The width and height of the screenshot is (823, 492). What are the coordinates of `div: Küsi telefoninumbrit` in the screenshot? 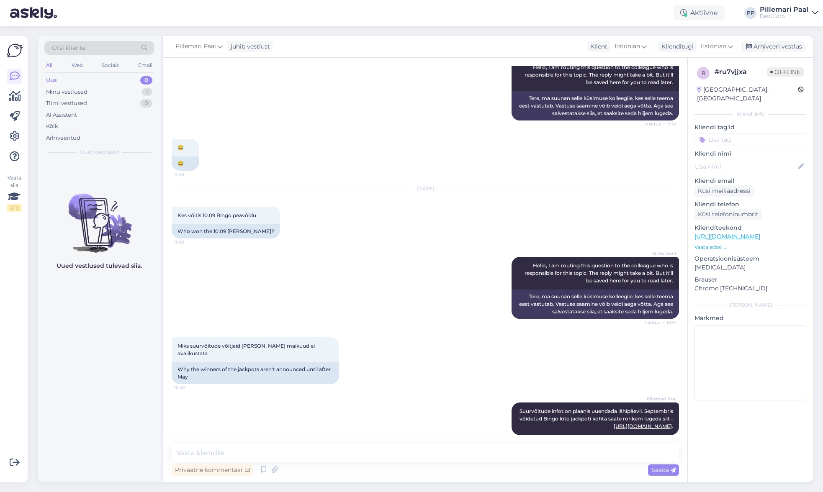 It's located at (728, 214).